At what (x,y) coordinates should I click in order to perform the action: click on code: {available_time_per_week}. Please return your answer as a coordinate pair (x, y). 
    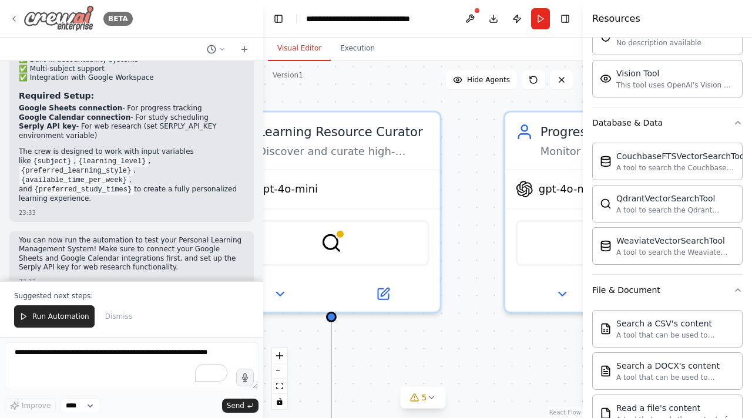
    Looking at the image, I should click on (74, 180).